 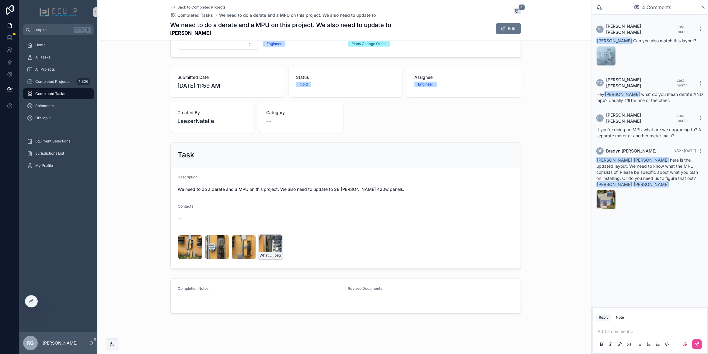 I want to click on span: Completed Projects, so click(x=52, y=82).